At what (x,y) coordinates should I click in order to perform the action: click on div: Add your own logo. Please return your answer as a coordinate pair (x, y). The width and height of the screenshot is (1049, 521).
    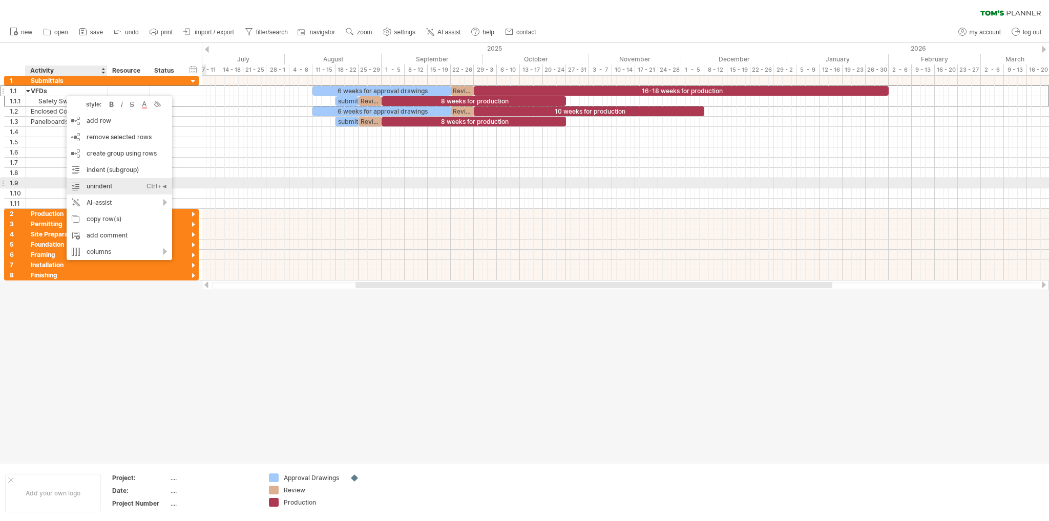
    Looking at the image, I should click on (53, 493).